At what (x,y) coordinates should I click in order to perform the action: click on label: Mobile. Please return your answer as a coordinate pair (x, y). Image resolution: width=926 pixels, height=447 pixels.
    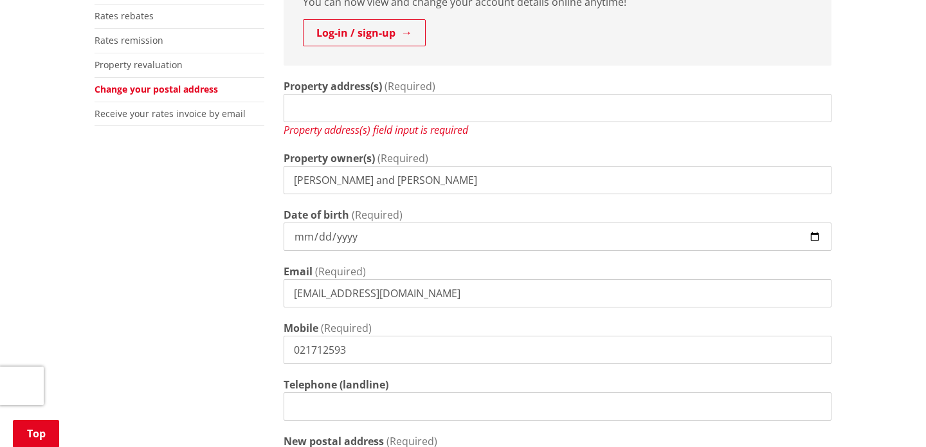
    Looking at the image, I should click on (301, 328).